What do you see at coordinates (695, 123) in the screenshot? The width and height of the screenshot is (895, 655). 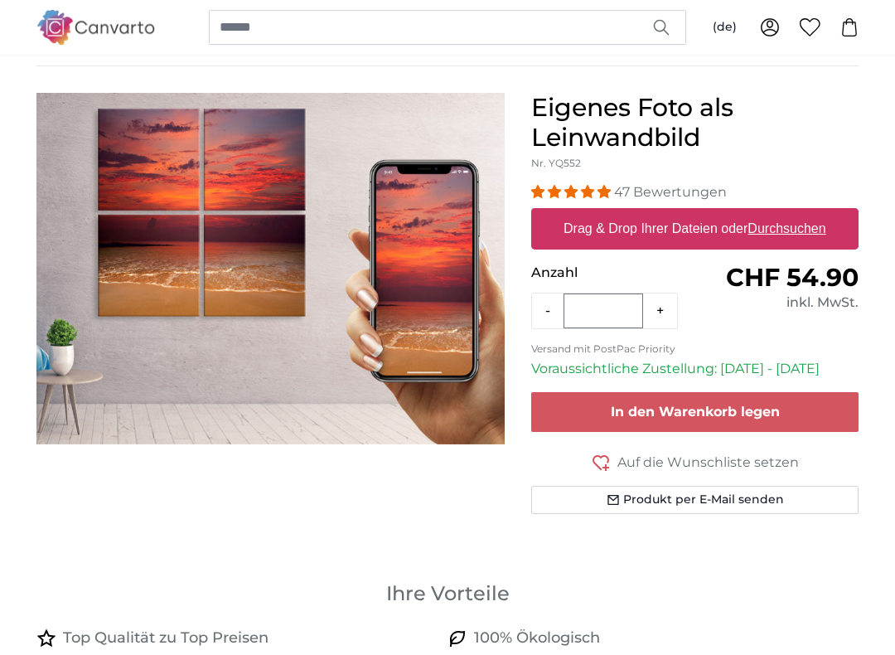 I see `h1: Eigenes Foto als Leinwandbild` at bounding box center [695, 123].